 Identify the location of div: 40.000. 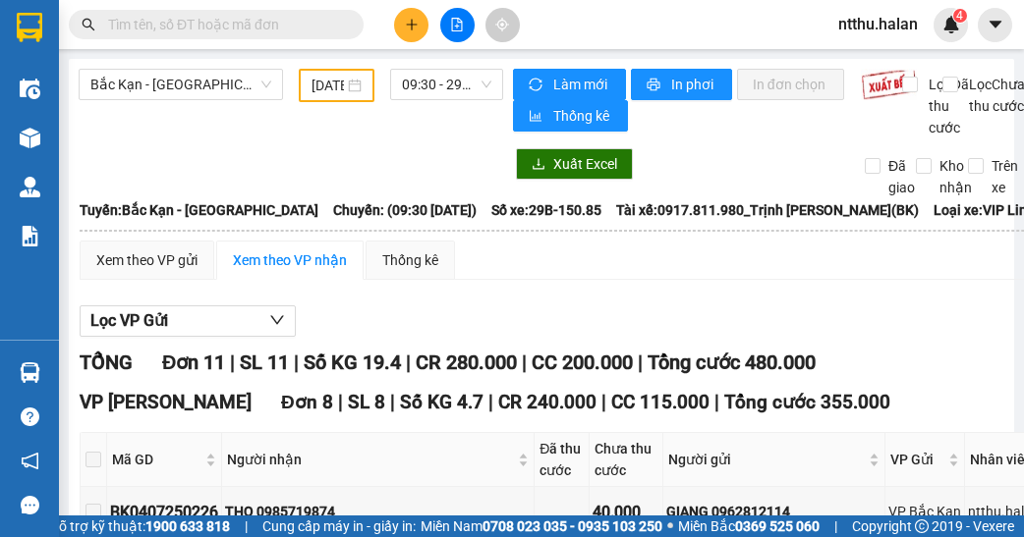
(626, 512).